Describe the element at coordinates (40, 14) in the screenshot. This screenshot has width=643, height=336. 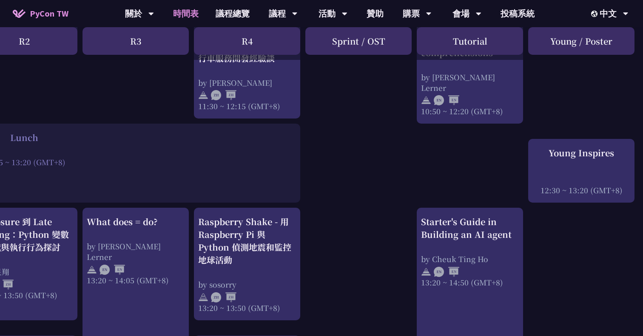
I see `a: PyCon TW` at that location.